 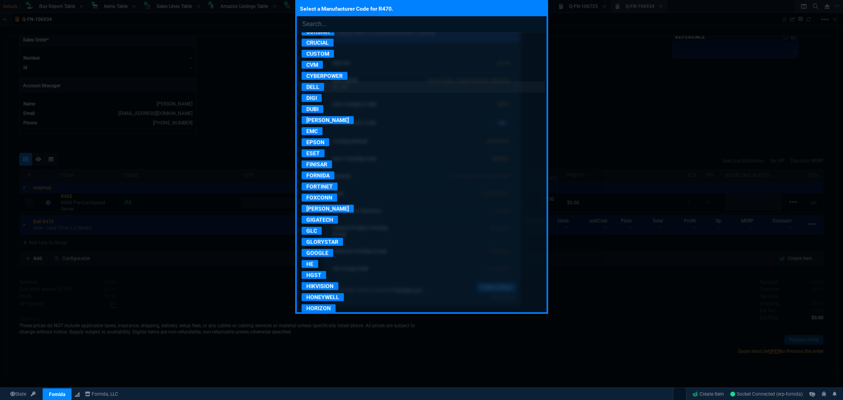 What do you see at coordinates (312, 109) in the screenshot?
I see `p: DUBI` at bounding box center [312, 109].